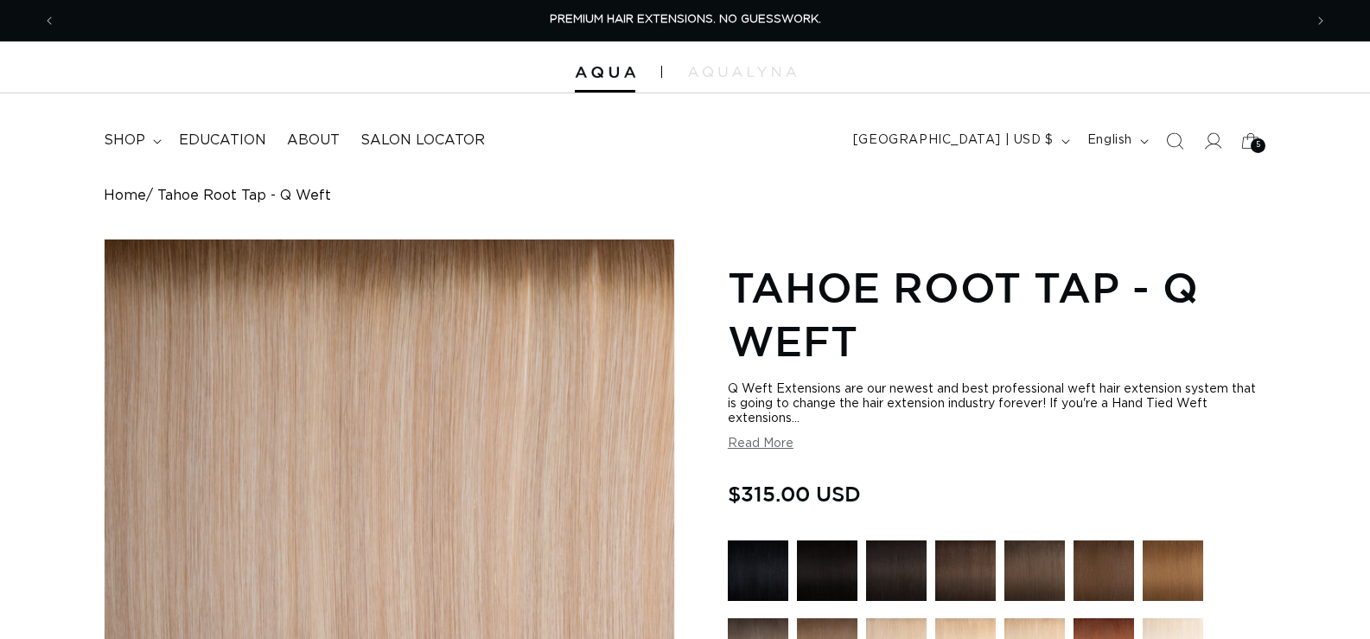  Describe the element at coordinates (1110, 140) in the screenshot. I see `span: English` at that location.